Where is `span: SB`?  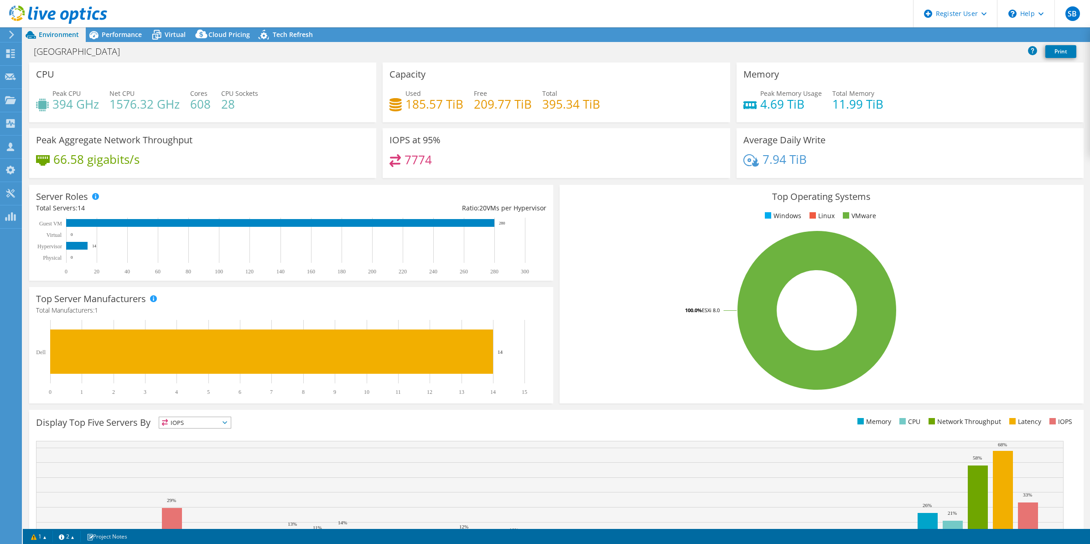 span: SB is located at coordinates (1073, 14).